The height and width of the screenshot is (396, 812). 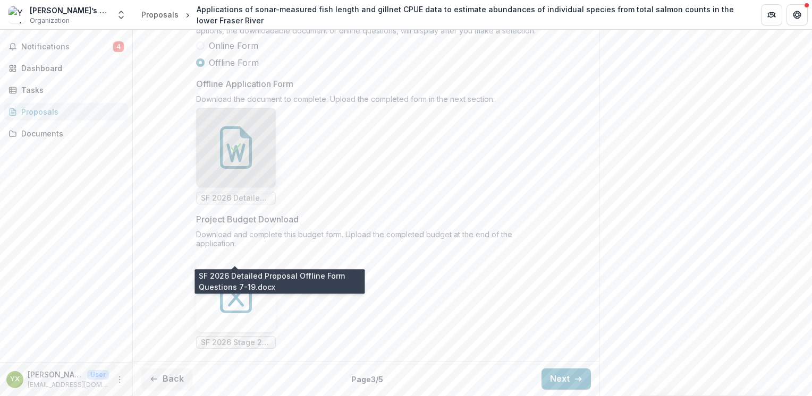 What do you see at coordinates (797, 15) in the screenshot?
I see `button: Get Help` at bounding box center [797, 15].